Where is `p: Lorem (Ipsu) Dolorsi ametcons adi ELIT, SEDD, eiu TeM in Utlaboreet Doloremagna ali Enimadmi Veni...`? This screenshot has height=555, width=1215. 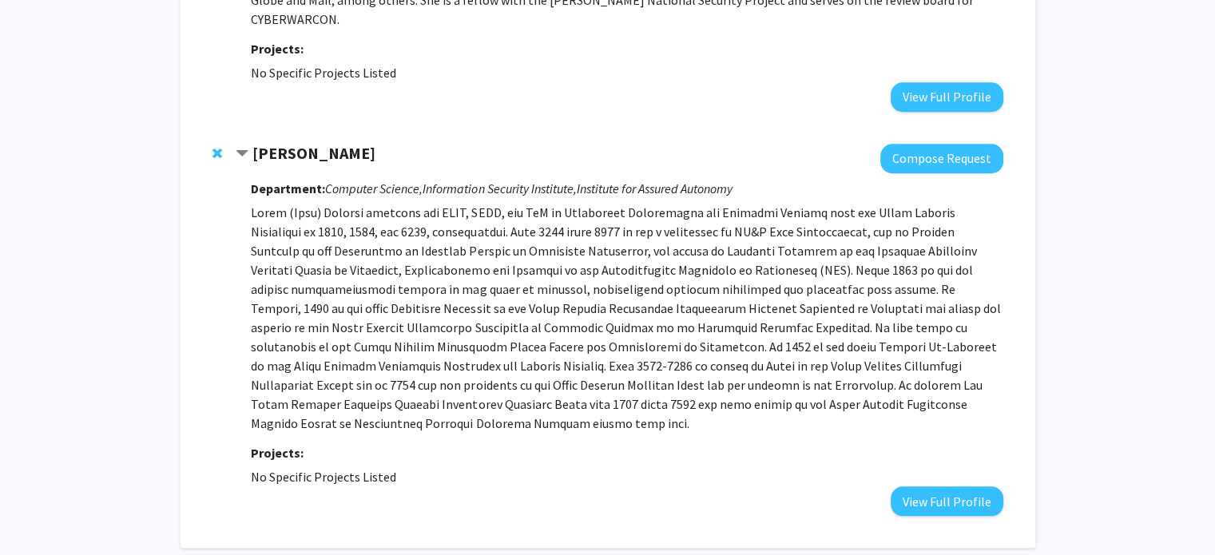 p: Lorem (Ipsu) Dolorsi ametcons adi ELIT, SEDD, eiu TeM in Utlaboreet Doloremagna ali Enimadmi Veni... is located at coordinates (626, 318).